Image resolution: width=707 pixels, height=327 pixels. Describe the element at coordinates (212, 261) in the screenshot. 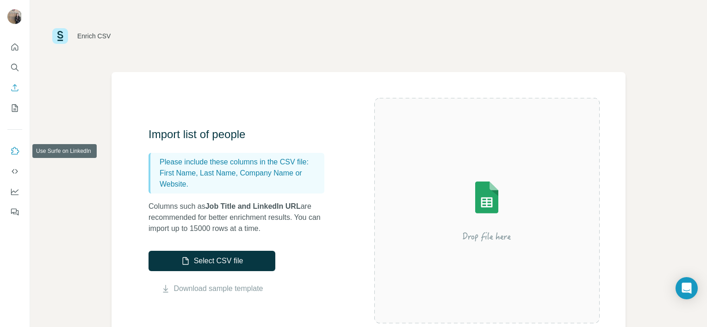

I see `button: Select CSV file` at that location.